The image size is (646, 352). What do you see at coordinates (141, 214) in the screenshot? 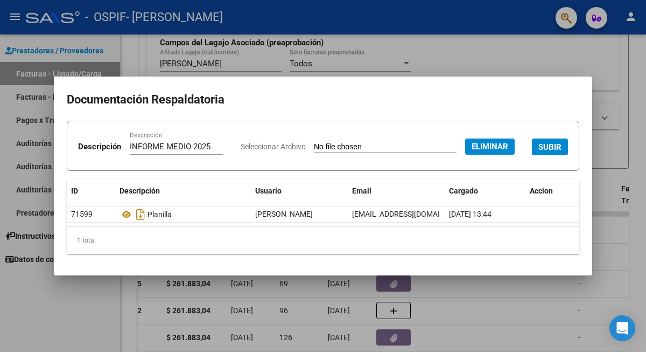
I see `i: Descargar documento` at bounding box center [141, 214].